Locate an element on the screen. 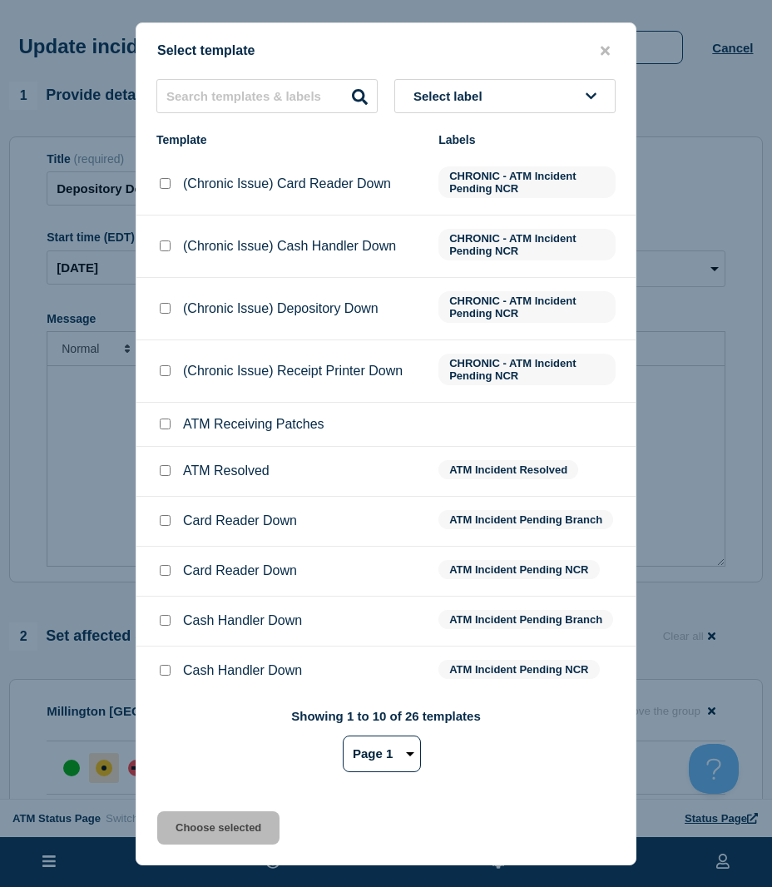 This screenshot has height=887, width=772. p: Showing 1 to 10 of 26 templates is located at coordinates (386, 716).